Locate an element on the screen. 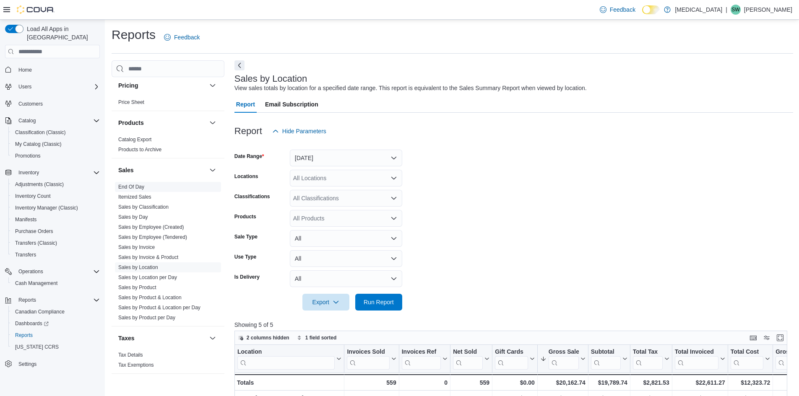  label: Date Range is located at coordinates (249, 156).